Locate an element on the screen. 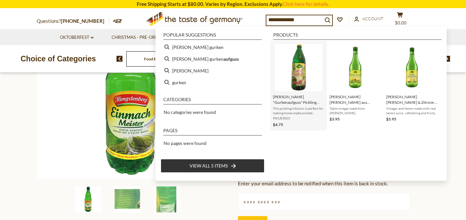 The height and width of the screenshot is (220, 466). span: View all 5 items is located at coordinates (208, 166).